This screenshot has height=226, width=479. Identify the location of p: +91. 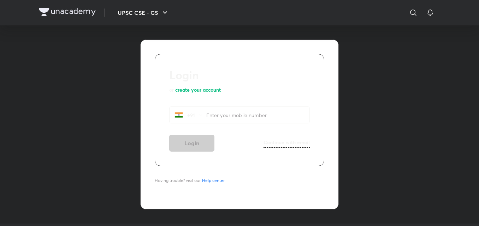
(190, 115).